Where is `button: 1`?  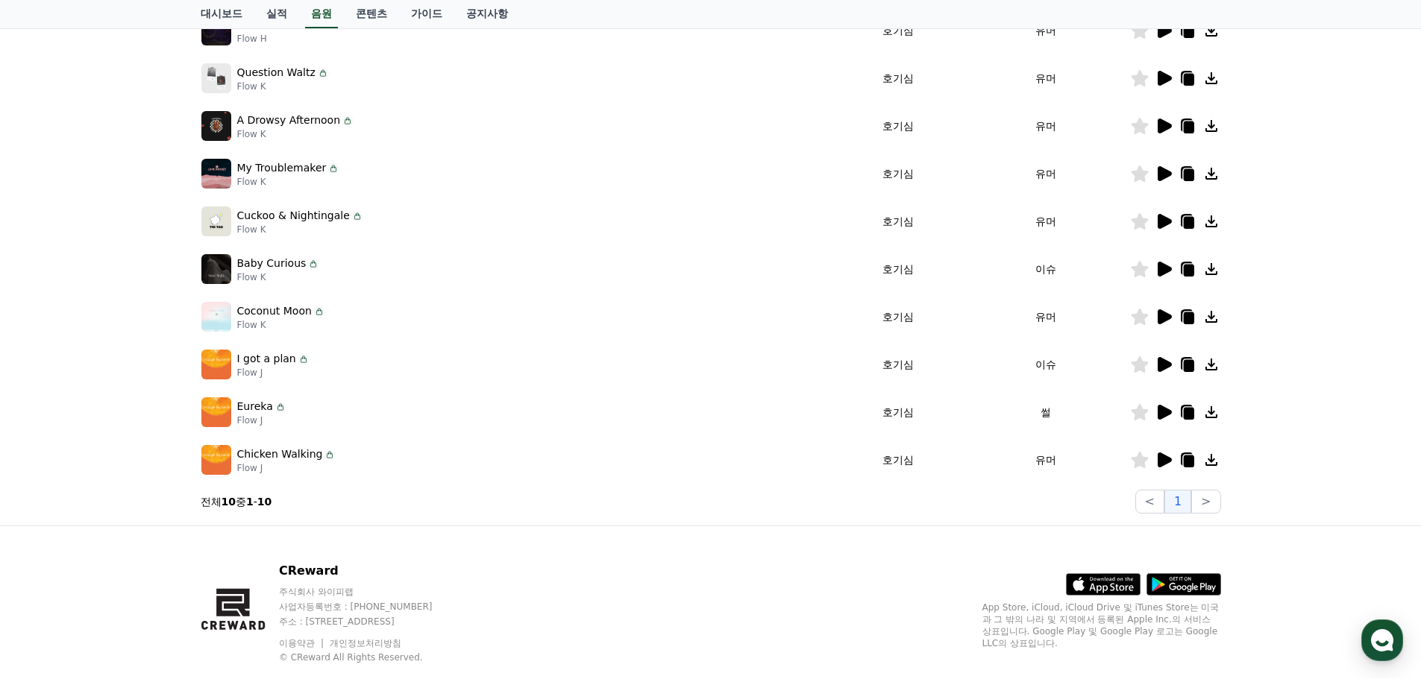 button: 1 is located at coordinates (1178, 502).